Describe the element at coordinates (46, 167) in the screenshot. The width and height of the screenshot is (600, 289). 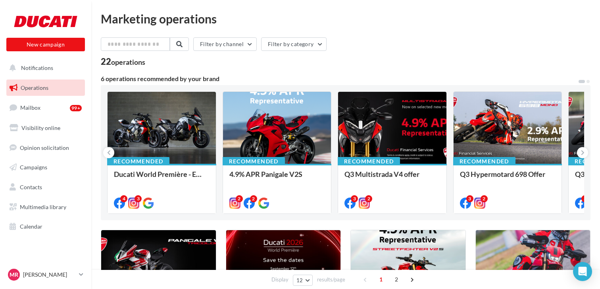
I see `a: Campaigns` at that location.